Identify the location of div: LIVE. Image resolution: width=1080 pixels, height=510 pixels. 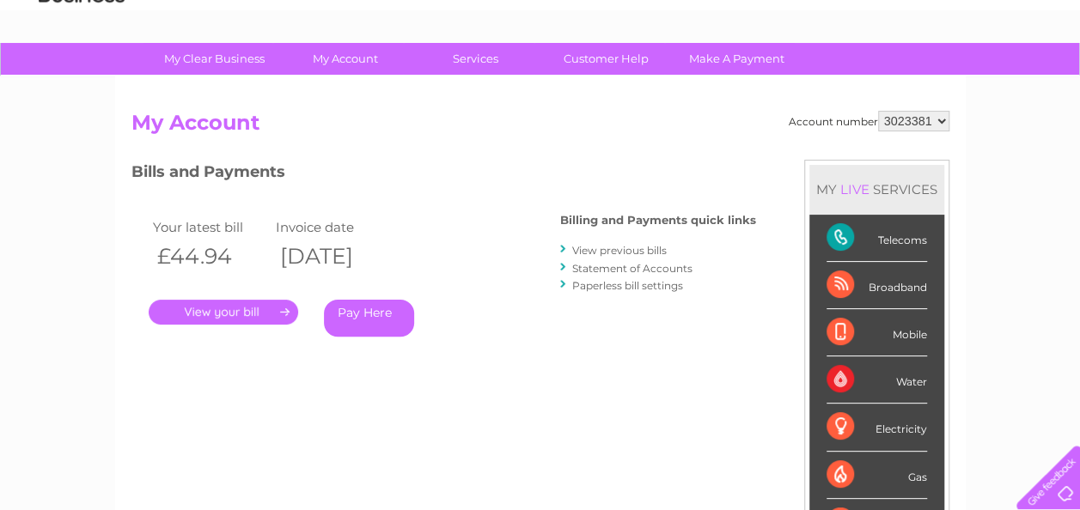
(855, 189).